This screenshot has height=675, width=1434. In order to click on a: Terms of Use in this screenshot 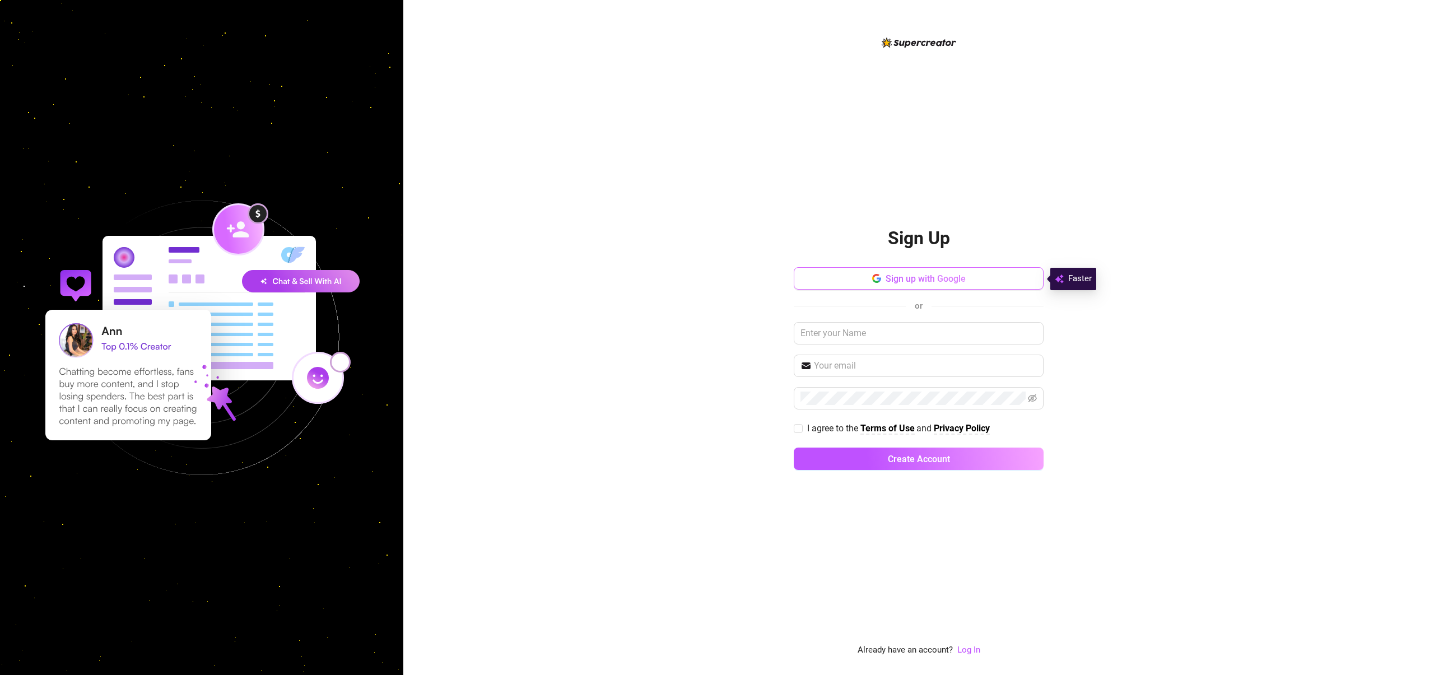, I will do `click(887, 429)`.